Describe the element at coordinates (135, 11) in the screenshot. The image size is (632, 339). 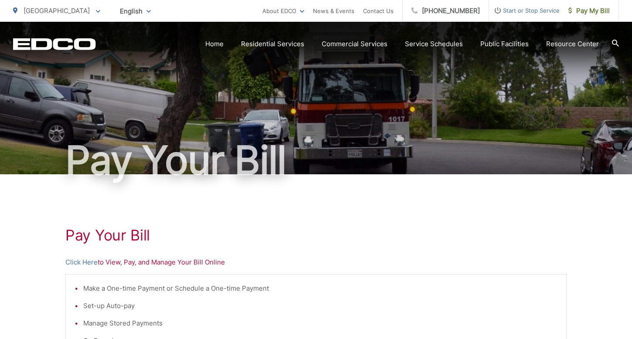
I see `span: English` at that location.